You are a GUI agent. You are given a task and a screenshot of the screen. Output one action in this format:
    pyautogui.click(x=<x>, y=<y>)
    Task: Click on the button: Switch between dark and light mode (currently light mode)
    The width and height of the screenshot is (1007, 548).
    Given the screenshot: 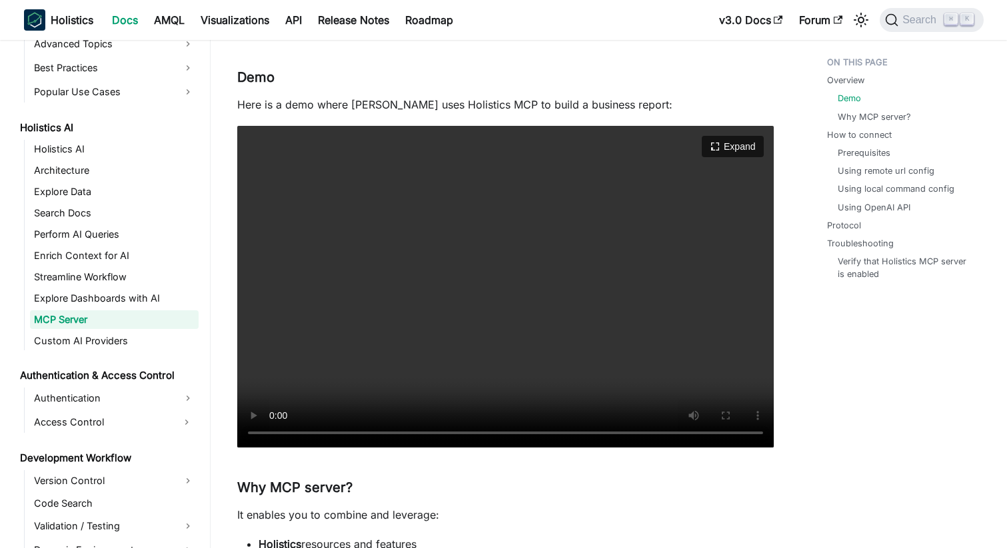 What is the action you would take?
    pyautogui.click(x=861, y=20)
    